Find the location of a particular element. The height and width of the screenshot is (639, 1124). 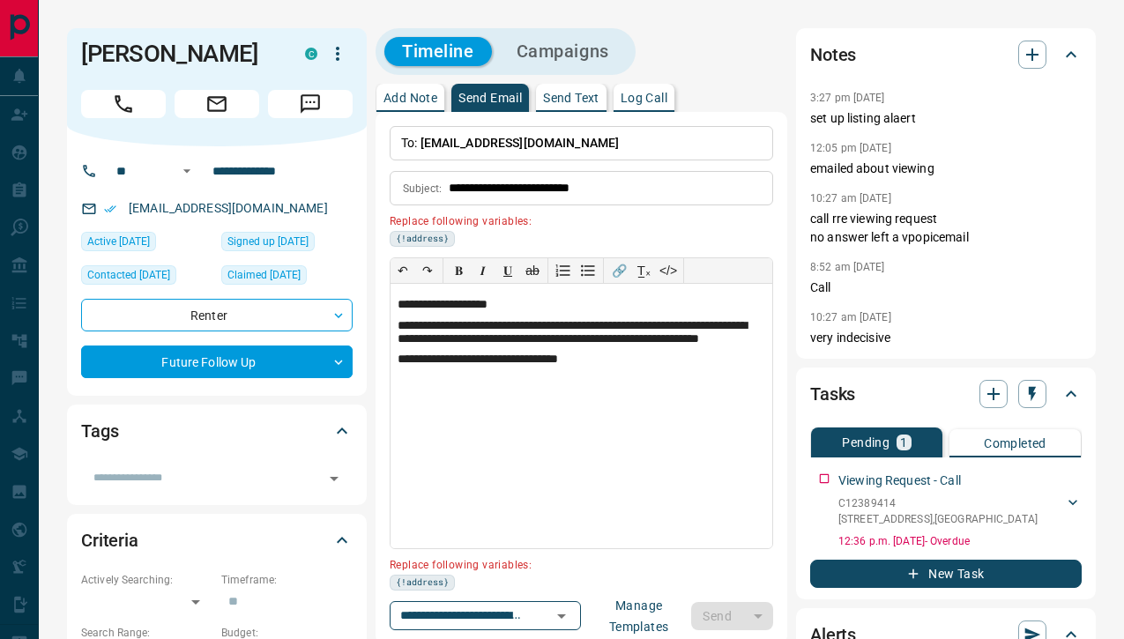

div: Tags is located at coordinates (217, 431).